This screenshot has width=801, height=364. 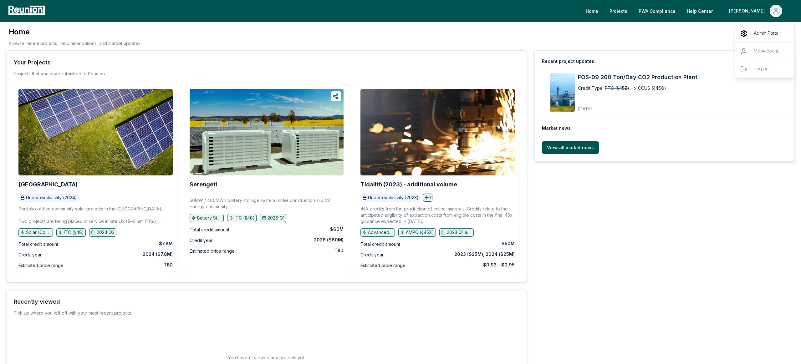 What do you see at coordinates (592, 11) in the screenshot?
I see `a: Home` at bounding box center [592, 11].